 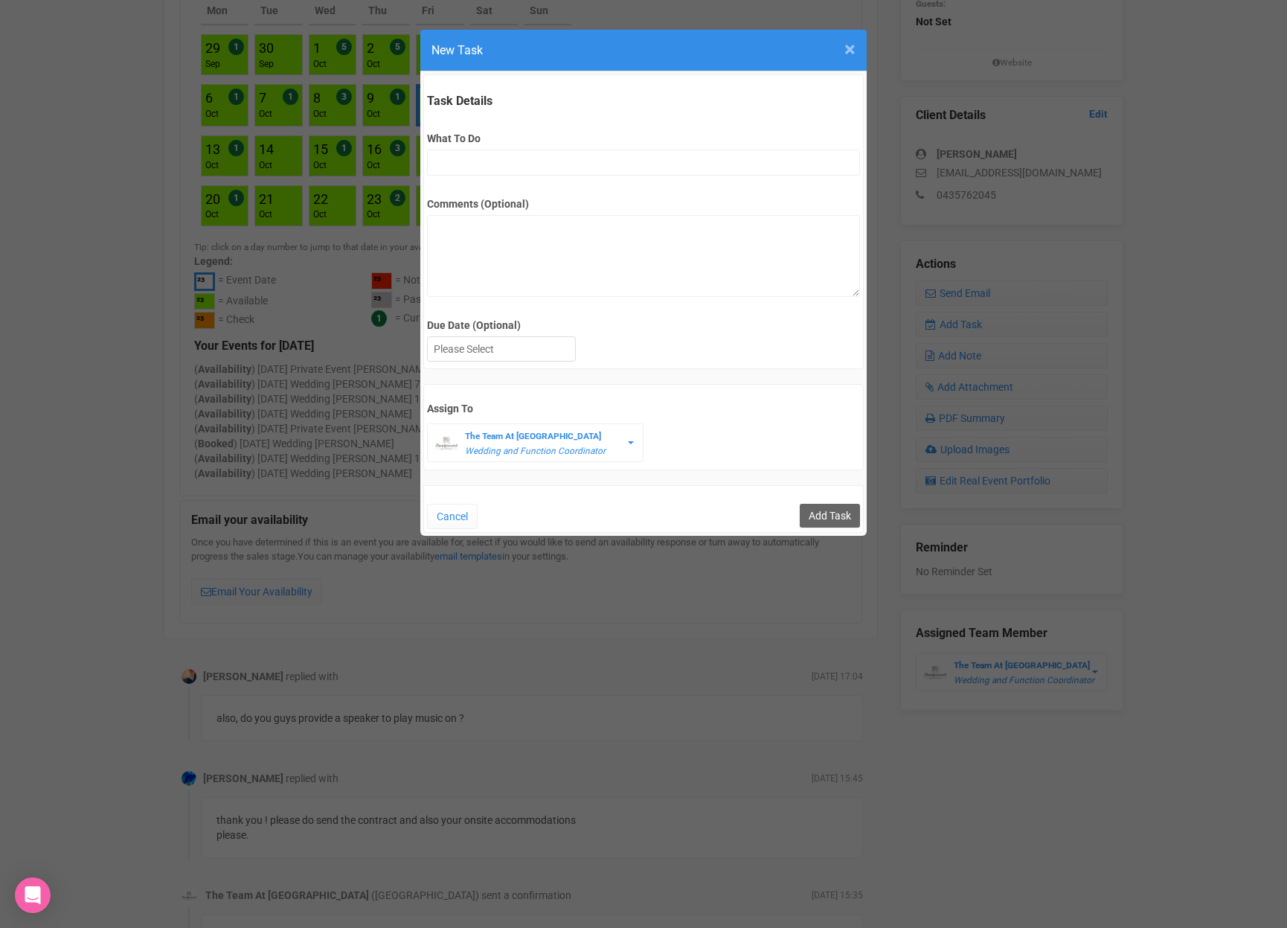 I want to click on label: What To Do, so click(x=643, y=138).